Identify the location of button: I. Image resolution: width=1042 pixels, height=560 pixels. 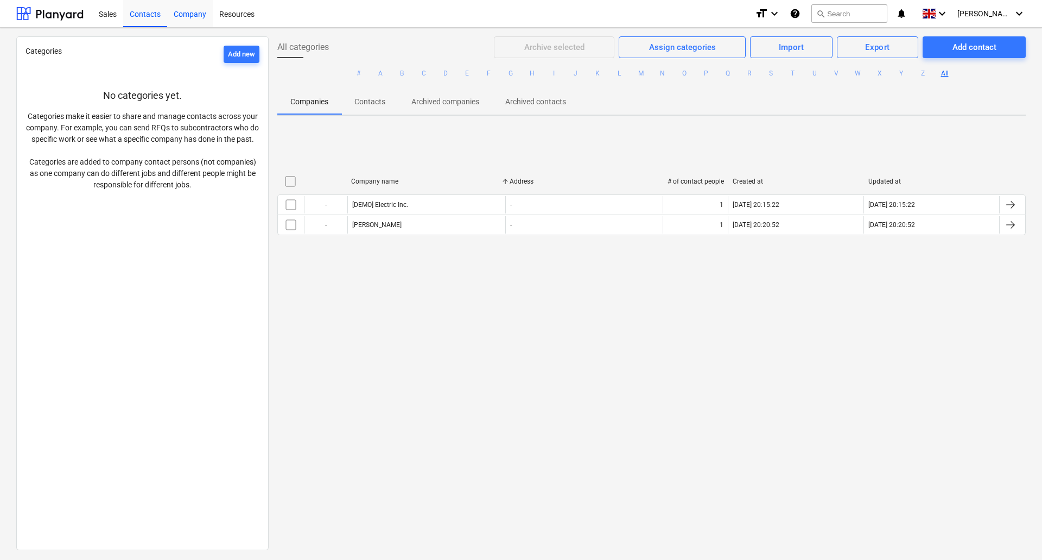
(554, 73).